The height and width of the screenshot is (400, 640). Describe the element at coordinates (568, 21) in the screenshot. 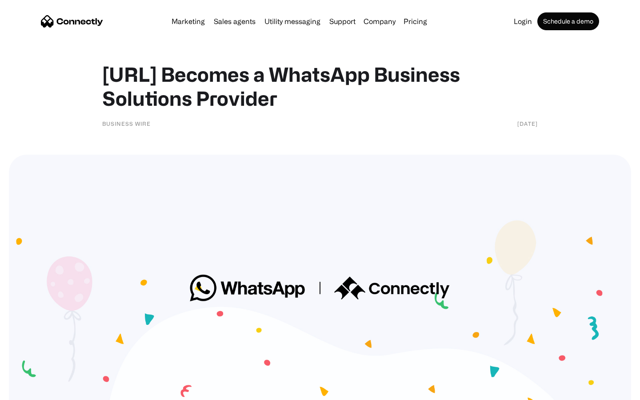

I see `a: Schedule a demo` at that location.